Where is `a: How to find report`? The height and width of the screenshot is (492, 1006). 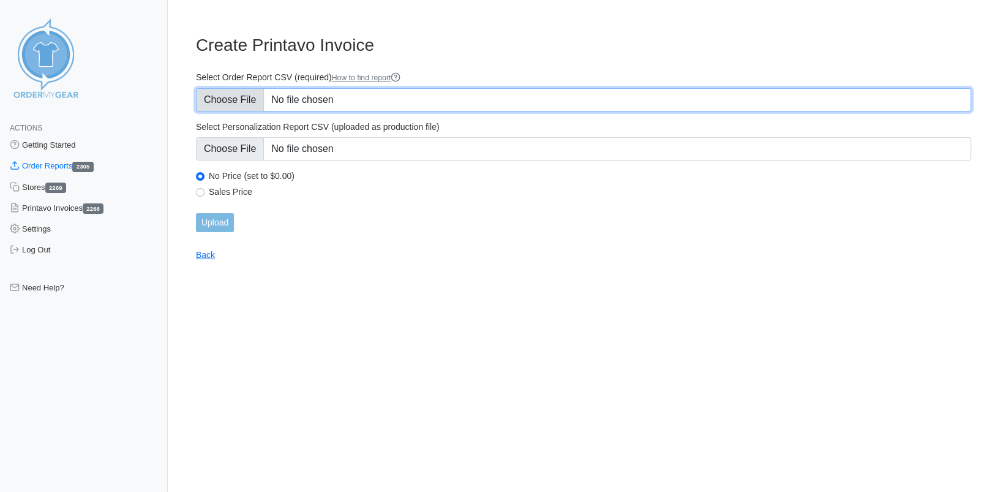
a: How to find report is located at coordinates (366, 78).